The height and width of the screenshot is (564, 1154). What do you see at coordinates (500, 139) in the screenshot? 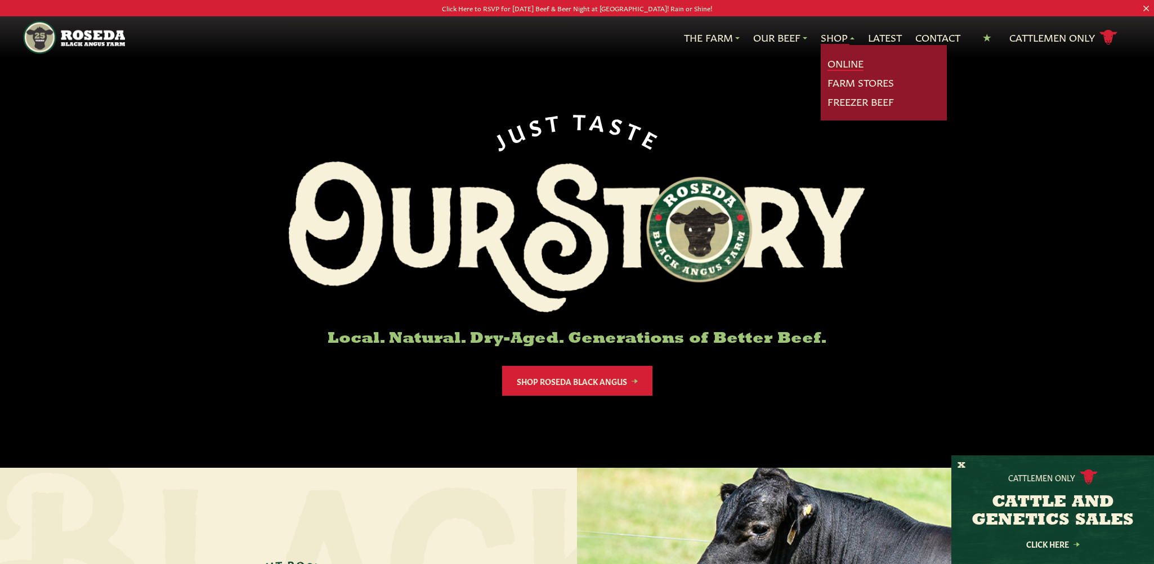
I see `span: J` at bounding box center [500, 139].